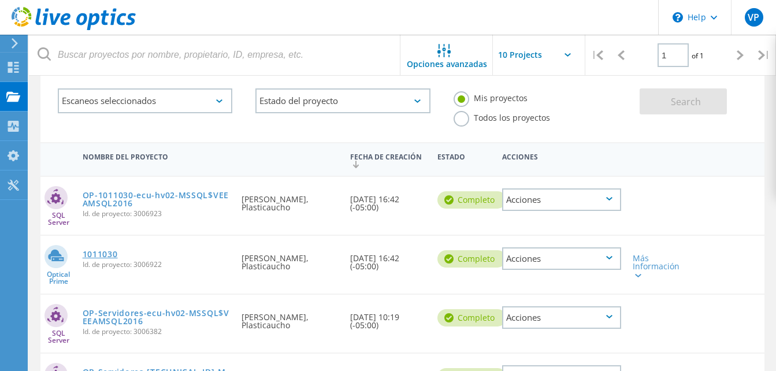 This screenshot has height=371, width=776. Describe the element at coordinates (502, 116) in the screenshot. I see `label: Todos los proyectos` at that location.